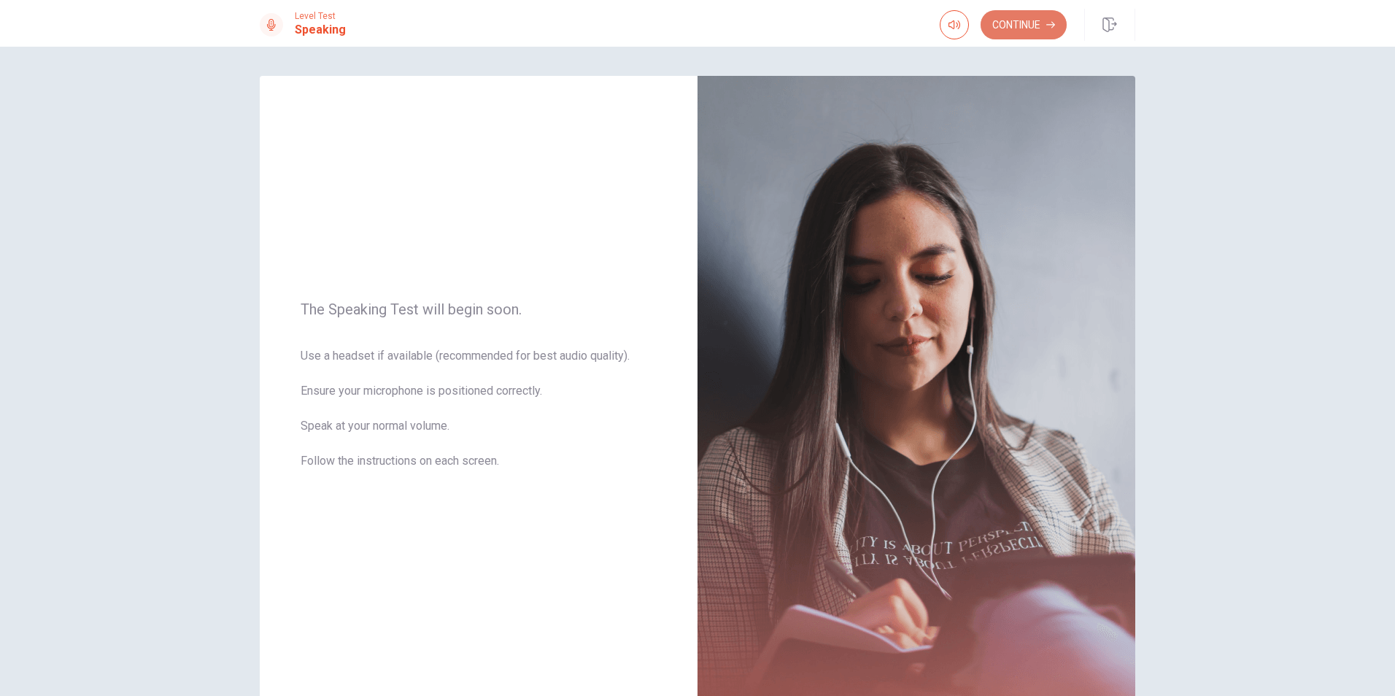 Image resolution: width=1395 pixels, height=696 pixels. Describe the element at coordinates (320, 30) in the screenshot. I see `h1: Speaking` at that location.